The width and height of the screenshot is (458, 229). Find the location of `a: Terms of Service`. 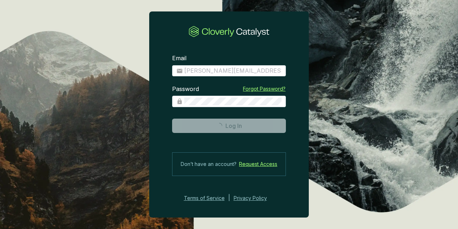

a: Terms of Service is located at coordinates (203, 198).